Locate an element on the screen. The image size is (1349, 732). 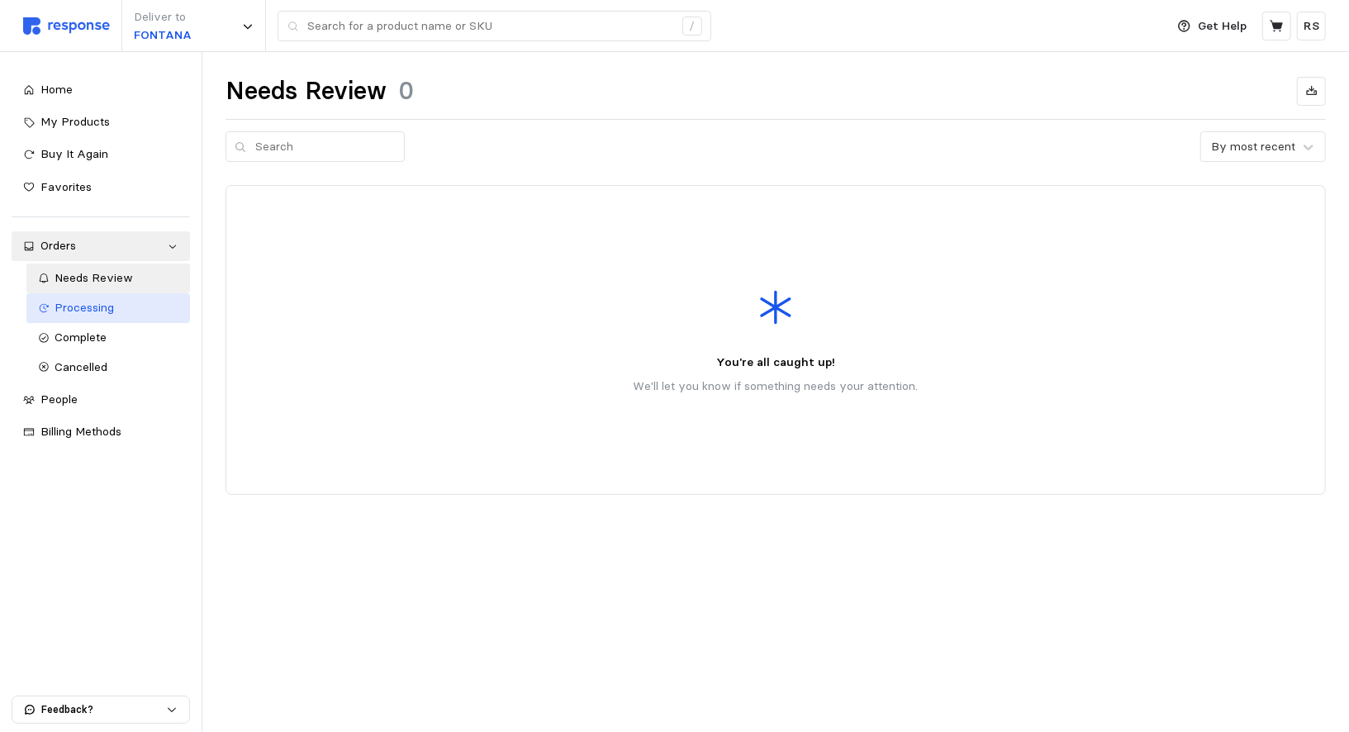
span: Needs Review is located at coordinates (94, 278).